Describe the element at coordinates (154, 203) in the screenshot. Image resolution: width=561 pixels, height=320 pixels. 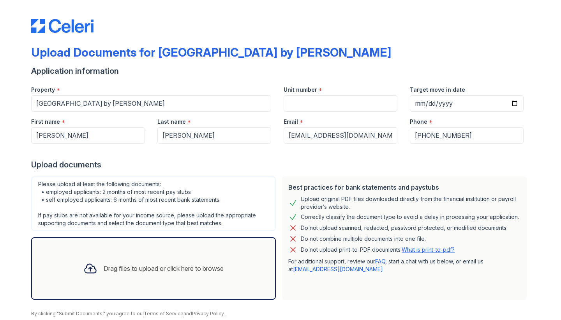
I see `div: Please upload at least the following documents: • employed applicants: 2 months of most recent pa...` at that location.